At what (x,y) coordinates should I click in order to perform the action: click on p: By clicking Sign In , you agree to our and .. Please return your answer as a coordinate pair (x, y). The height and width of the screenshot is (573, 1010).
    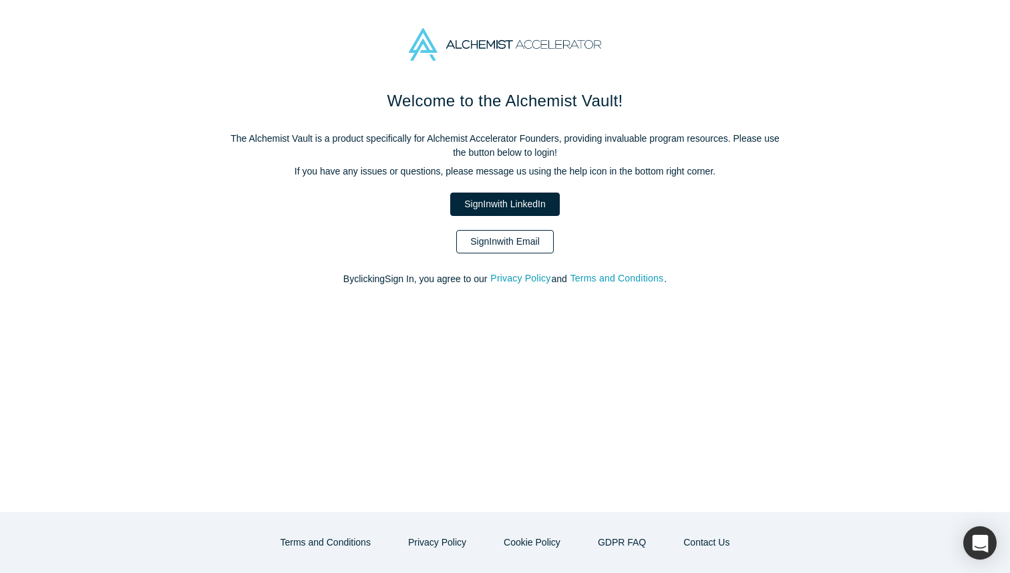
    Looking at the image, I should click on (505, 279).